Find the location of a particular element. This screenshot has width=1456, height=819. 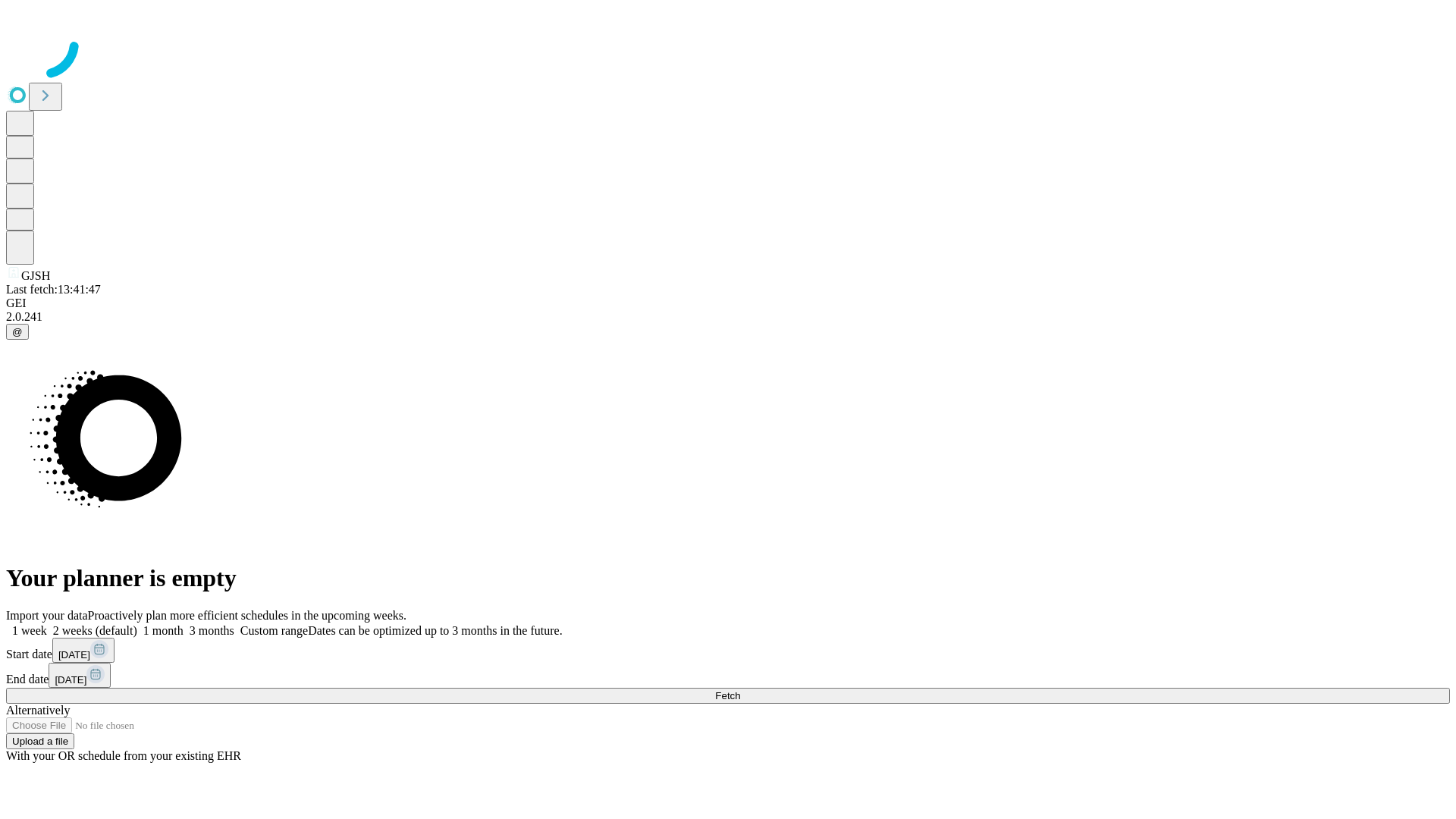

div: End date is located at coordinates (728, 675).